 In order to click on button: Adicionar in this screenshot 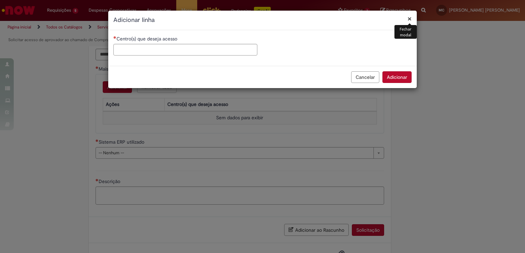, I will do `click(397, 77)`.